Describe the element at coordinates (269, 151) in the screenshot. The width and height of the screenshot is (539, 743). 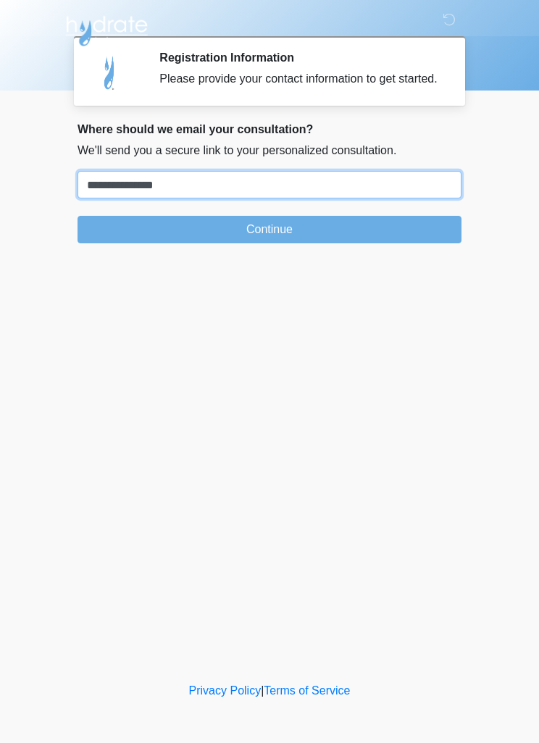
I see `p: We'll send you a secure link to your personalized consultation.` at that location.